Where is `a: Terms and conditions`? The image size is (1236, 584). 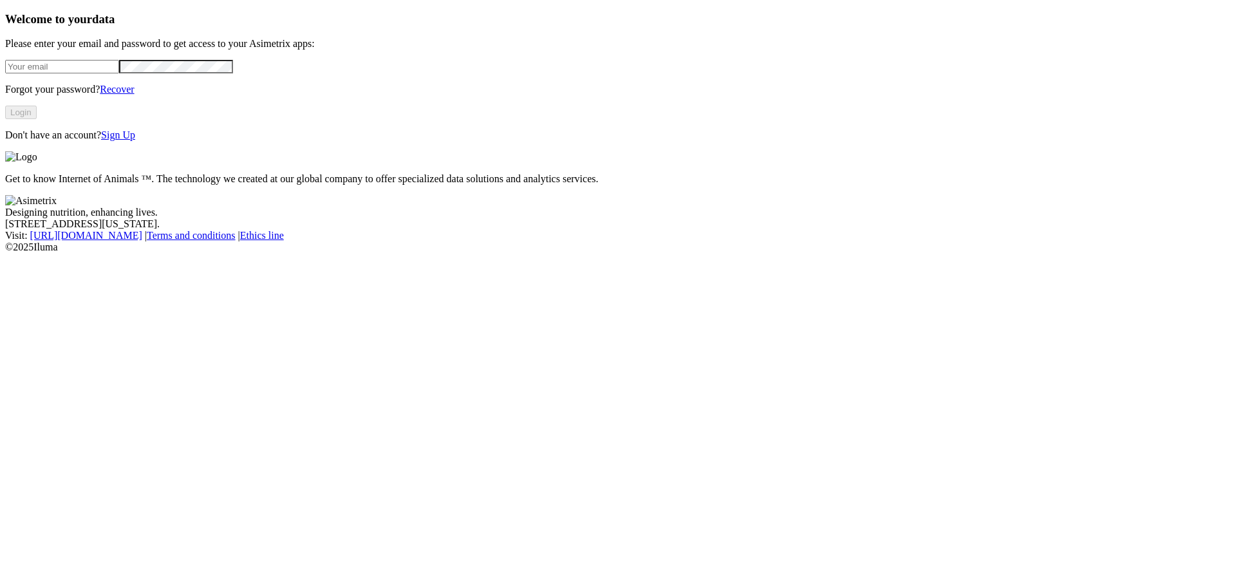 a: Terms and conditions is located at coordinates (191, 235).